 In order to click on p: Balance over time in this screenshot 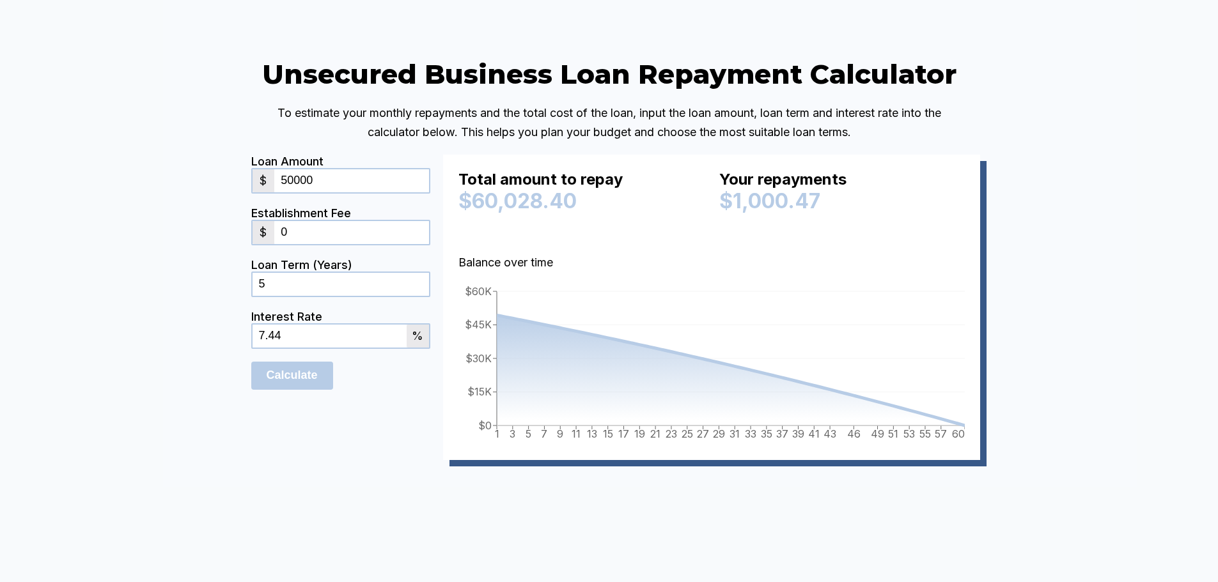, I will do `click(711, 263)`.